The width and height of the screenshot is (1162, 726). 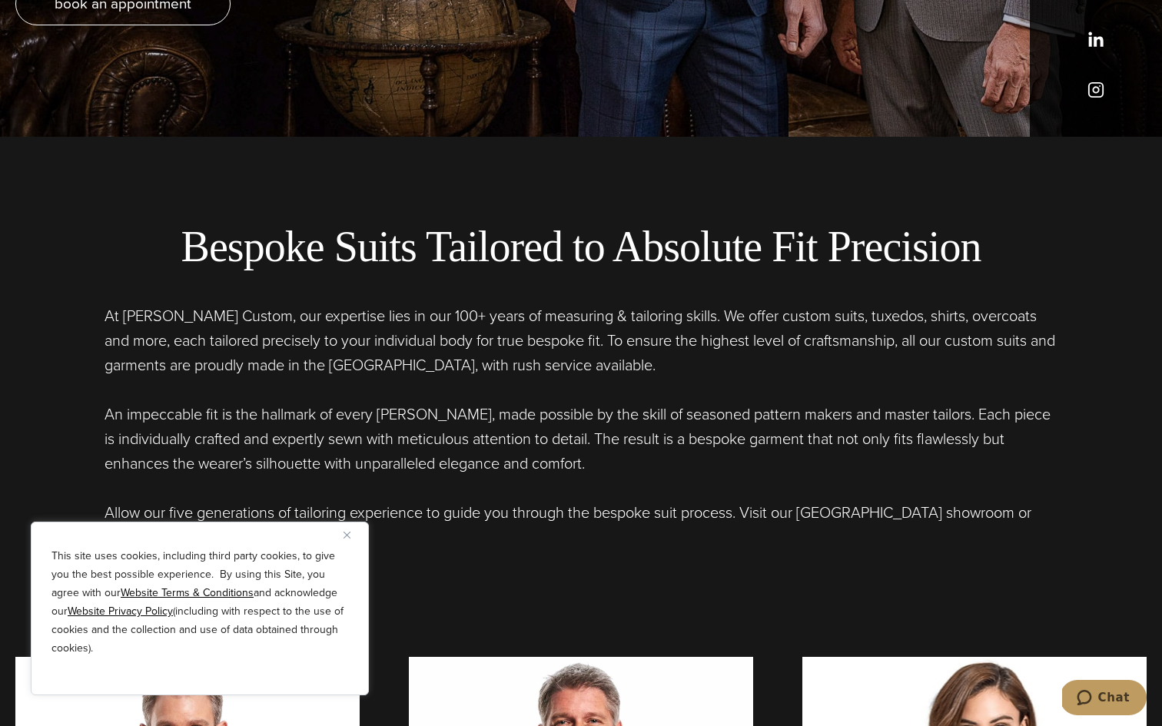 What do you see at coordinates (581, 247) in the screenshot?
I see `h2: Bespoke Suits Tailored to Absolute Fit Precision` at bounding box center [581, 247].